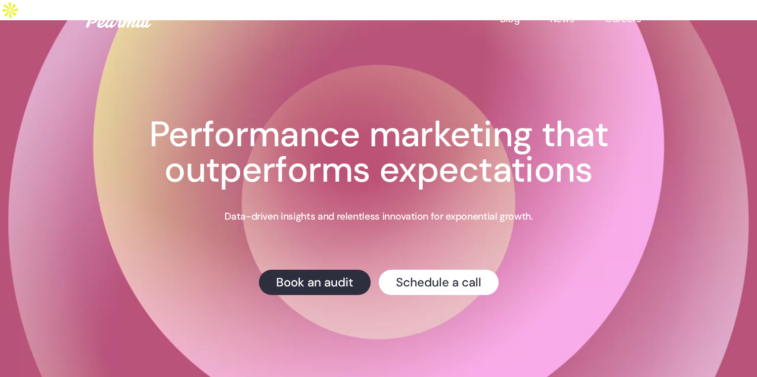 The width and height of the screenshot is (757, 377). Describe the element at coordinates (314, 281) in the screenshot. I see `a: Book an audit` at that location.